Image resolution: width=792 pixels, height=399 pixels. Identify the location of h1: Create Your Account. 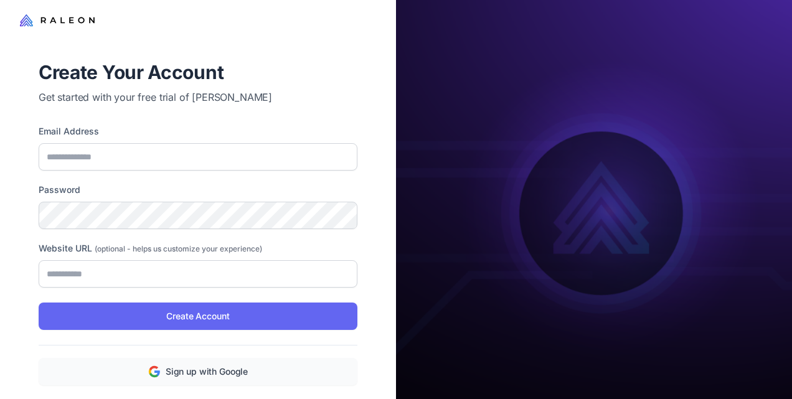
(198, 72).